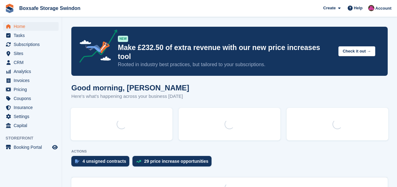  I want to click on span: Invoices, so click(32, 80).